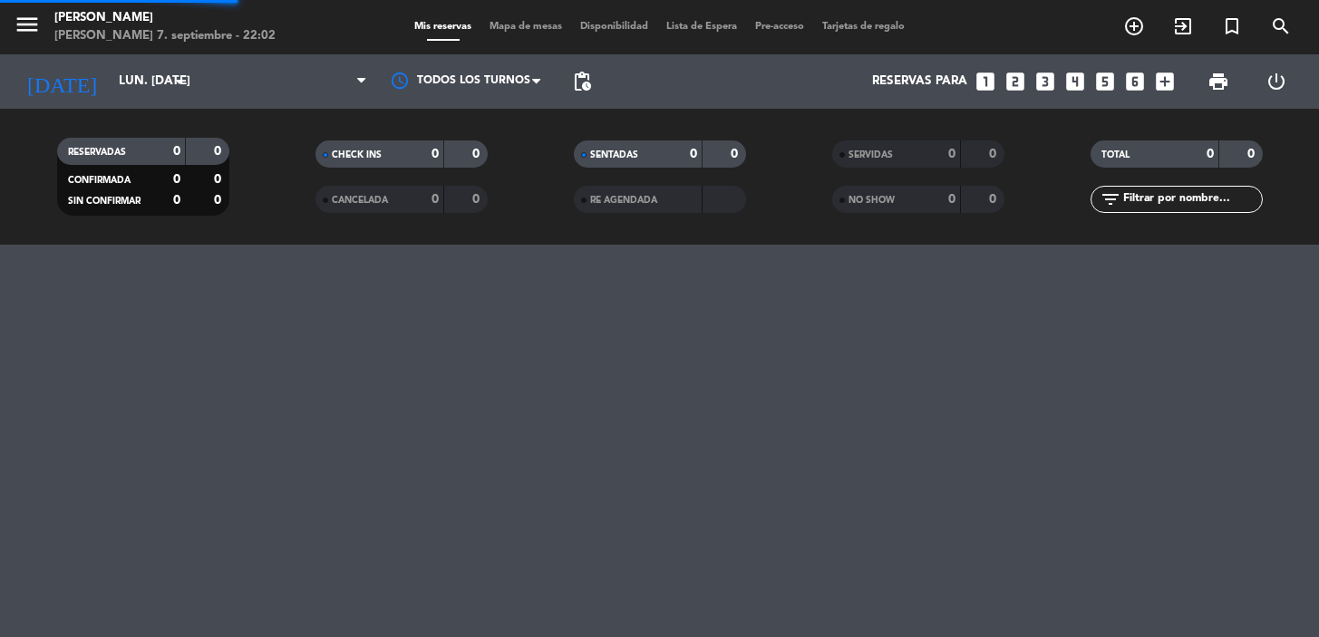  What do you see at coordinates (1015, 82) in the screenshot?
I see `i: looks_two` at bounding box center [1015, 82].